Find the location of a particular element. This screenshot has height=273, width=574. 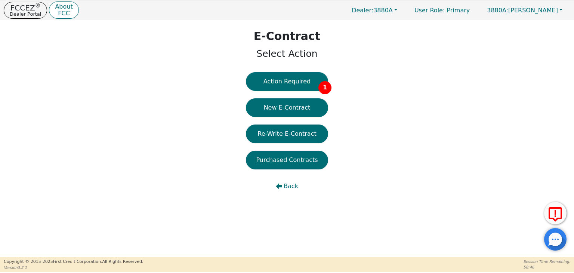

p: Session Time Remaining: is located at coordinates (546, 261).